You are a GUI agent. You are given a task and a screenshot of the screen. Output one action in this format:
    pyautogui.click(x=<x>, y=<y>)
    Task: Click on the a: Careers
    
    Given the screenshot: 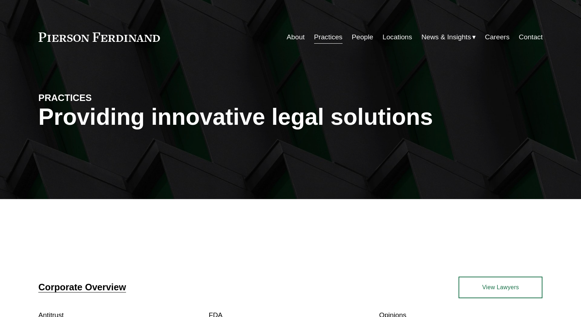 What is the action you would take?
    pyautogui.click(x=497, y=37)
    